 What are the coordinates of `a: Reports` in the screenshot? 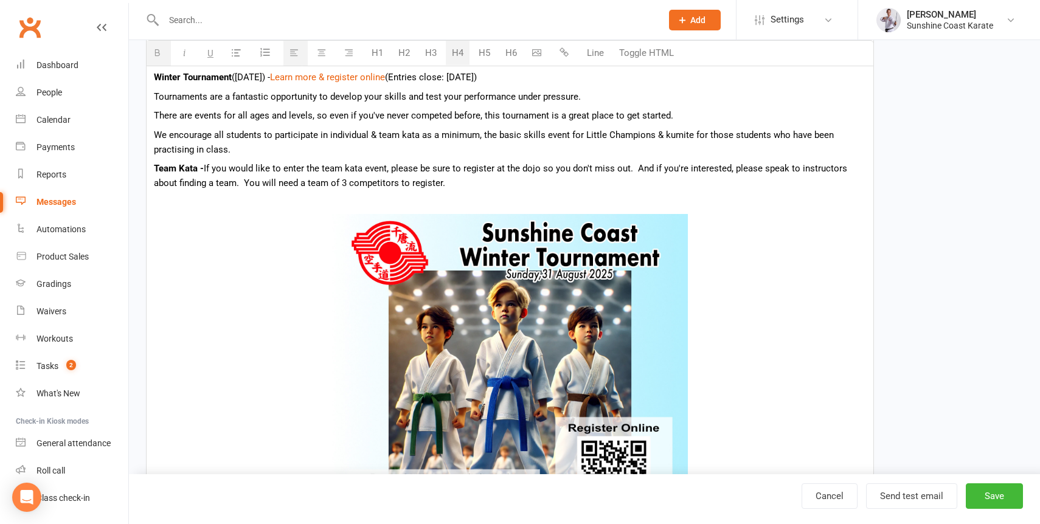 It's located at (72, 175).